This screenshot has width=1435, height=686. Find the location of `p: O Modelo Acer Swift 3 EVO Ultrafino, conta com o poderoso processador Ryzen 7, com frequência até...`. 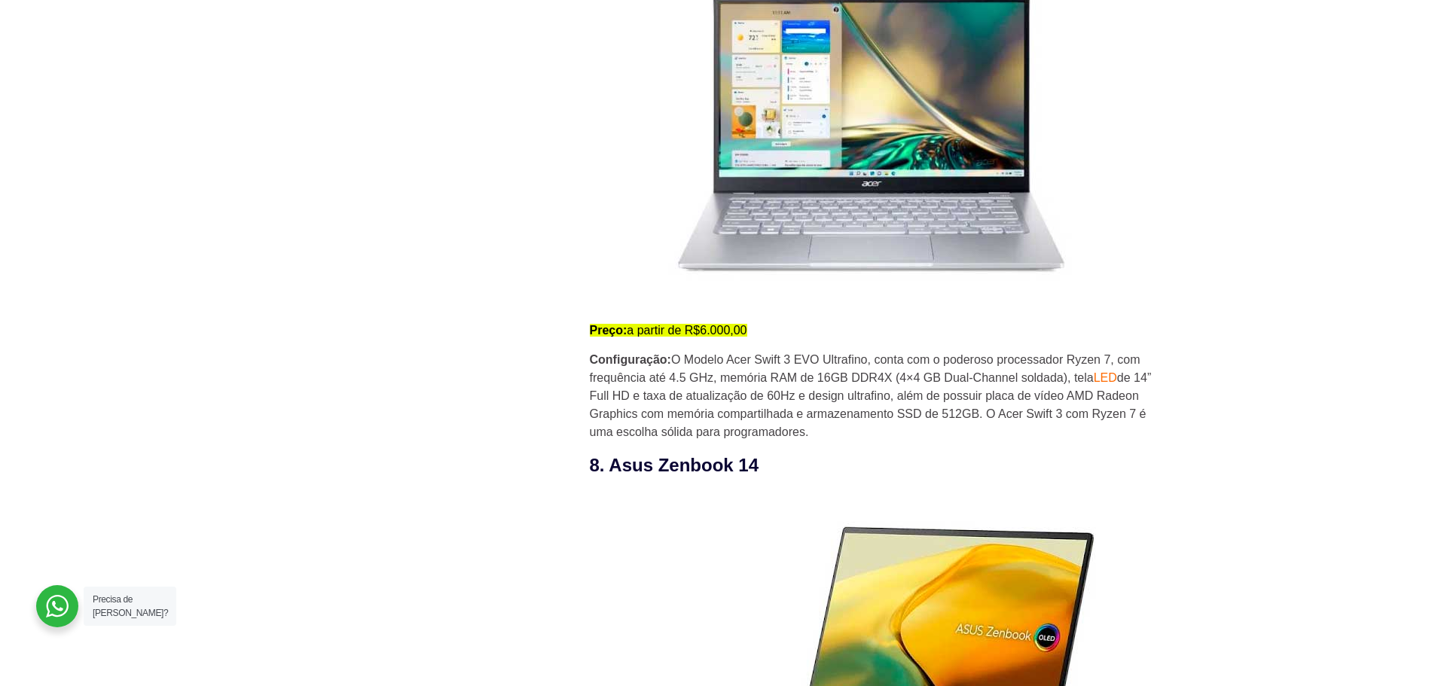

p: O Modelo Acer Swift 3 EVO Ultrafino, conta com o poderoso processador Ryzen 7, com frequência até... is located at coordinates (876, 396).